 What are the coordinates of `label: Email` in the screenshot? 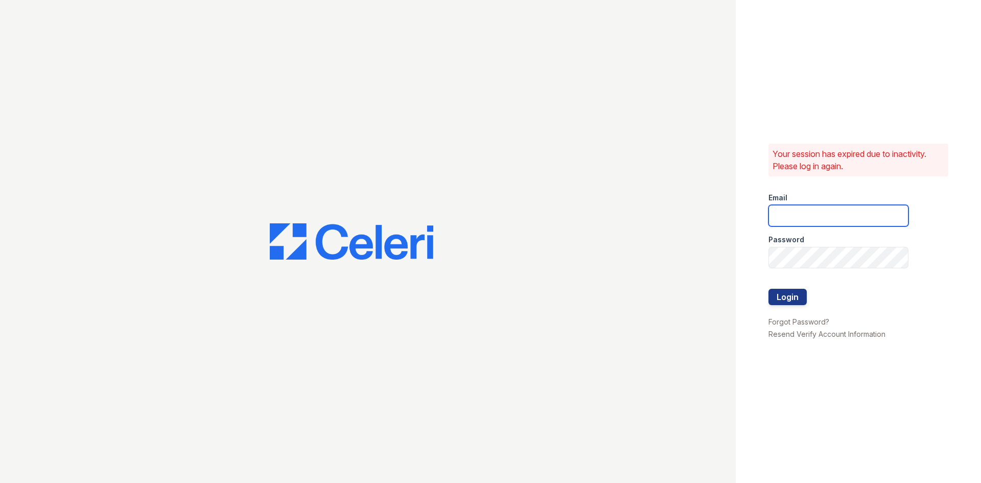 It's located at (778, 198).